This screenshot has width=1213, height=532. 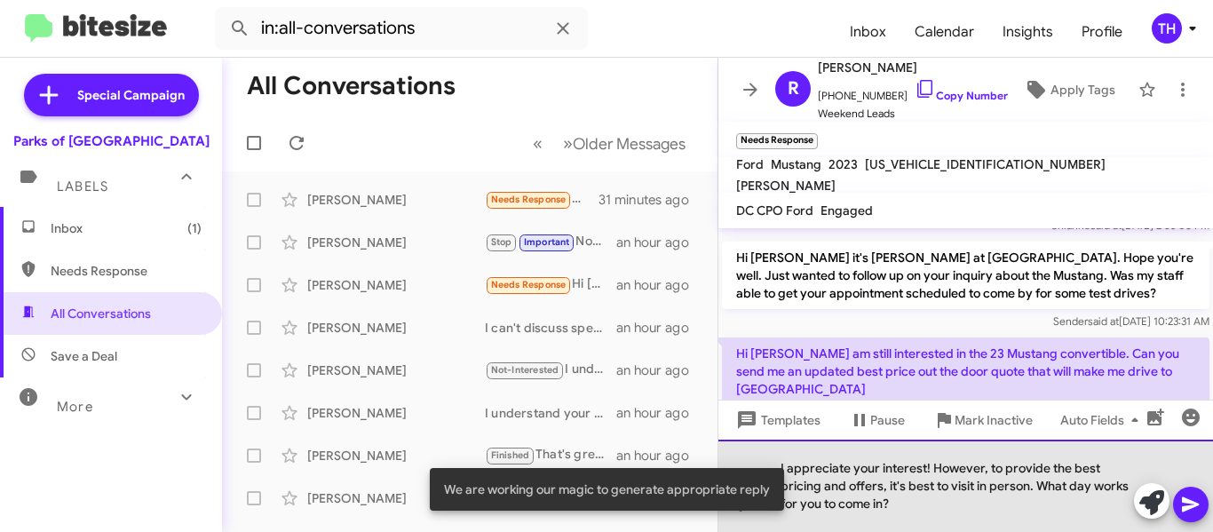 What do you see at coordinates (547, 242) in the screenshot?
I see `span: Important` at bounding box center [547, 242].